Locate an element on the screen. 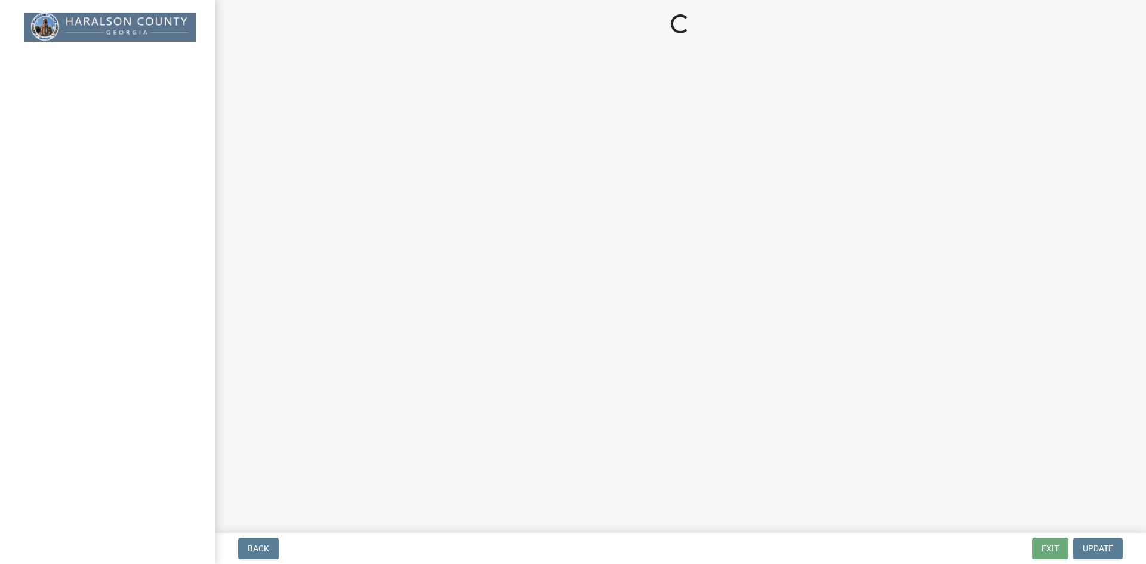 The width and height of the screenshot is (1146, 564). button: Update is located at coordinates (1097, 548).